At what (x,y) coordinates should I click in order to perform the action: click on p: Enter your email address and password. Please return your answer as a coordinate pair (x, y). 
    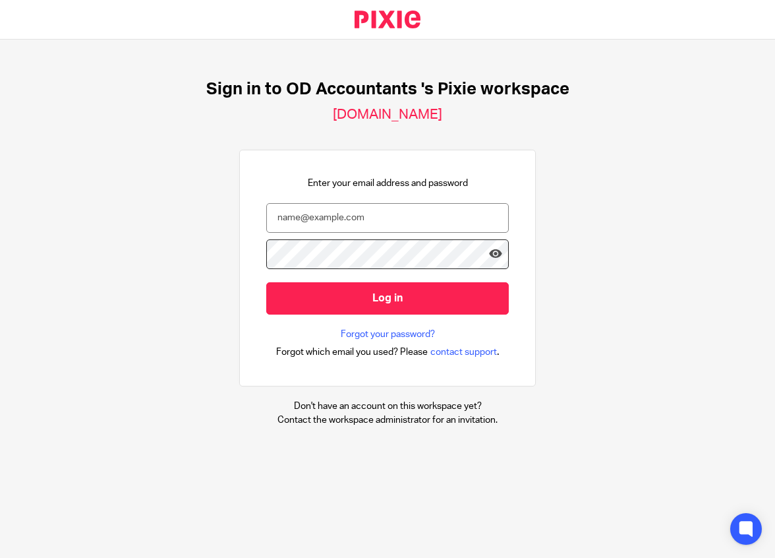
    Looking at the image, I should click on (388, 183).